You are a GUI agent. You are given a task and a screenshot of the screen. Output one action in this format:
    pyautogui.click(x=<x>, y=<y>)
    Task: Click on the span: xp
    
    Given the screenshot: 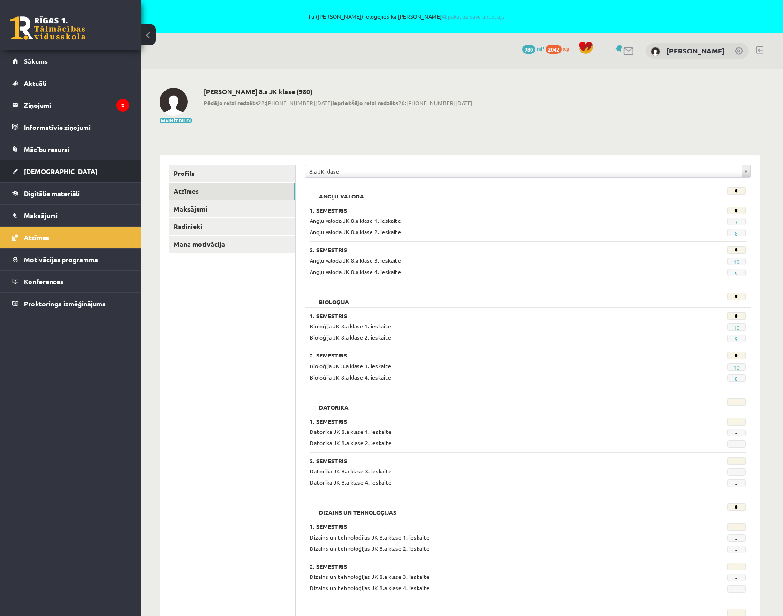 What is the action you would take?
    pyautogui.click(x=566, y=48)
    